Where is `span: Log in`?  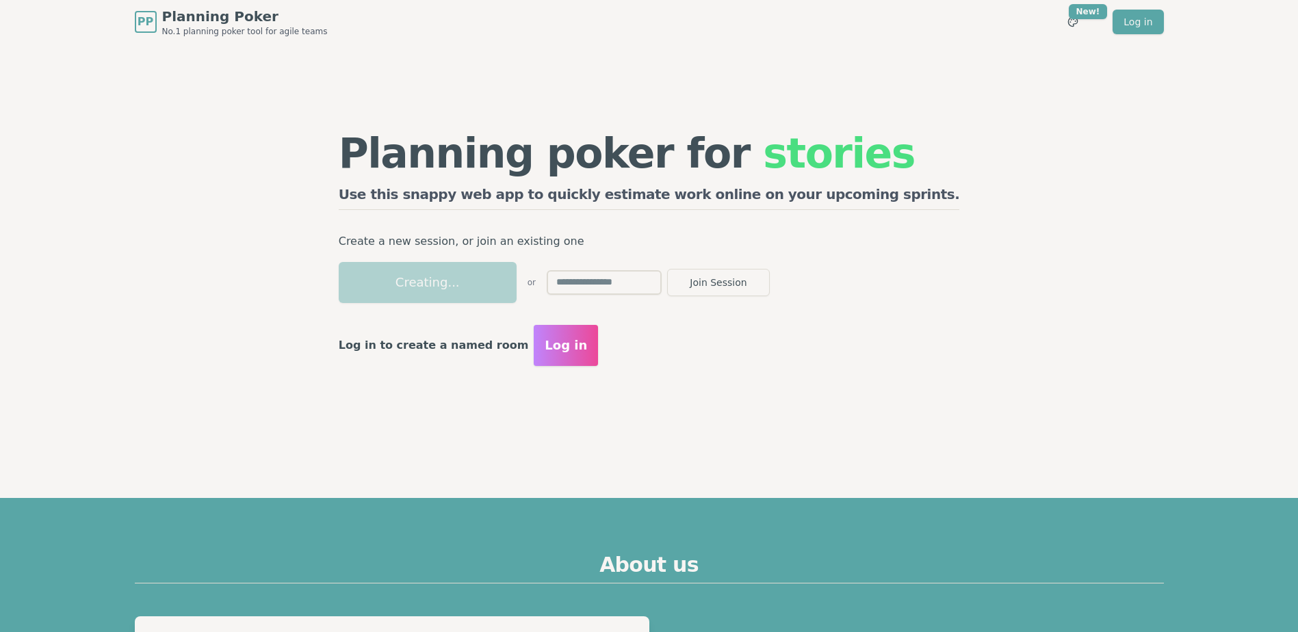 span: Log in is located at coordinates (566, 345).